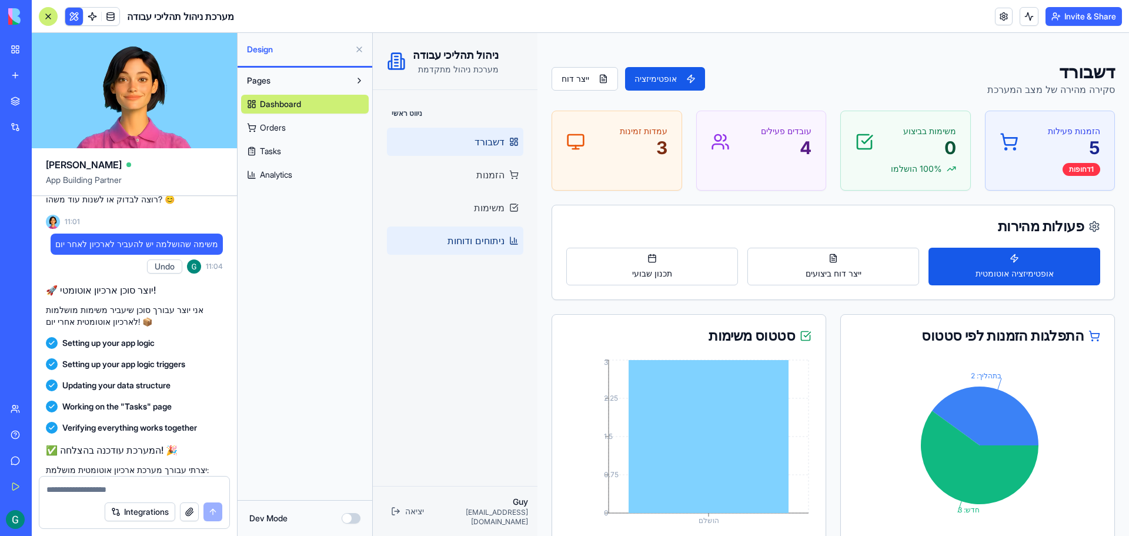 This screenshot has height=536, width=1129. I want to click on button: יציאה, so click(32, 478).